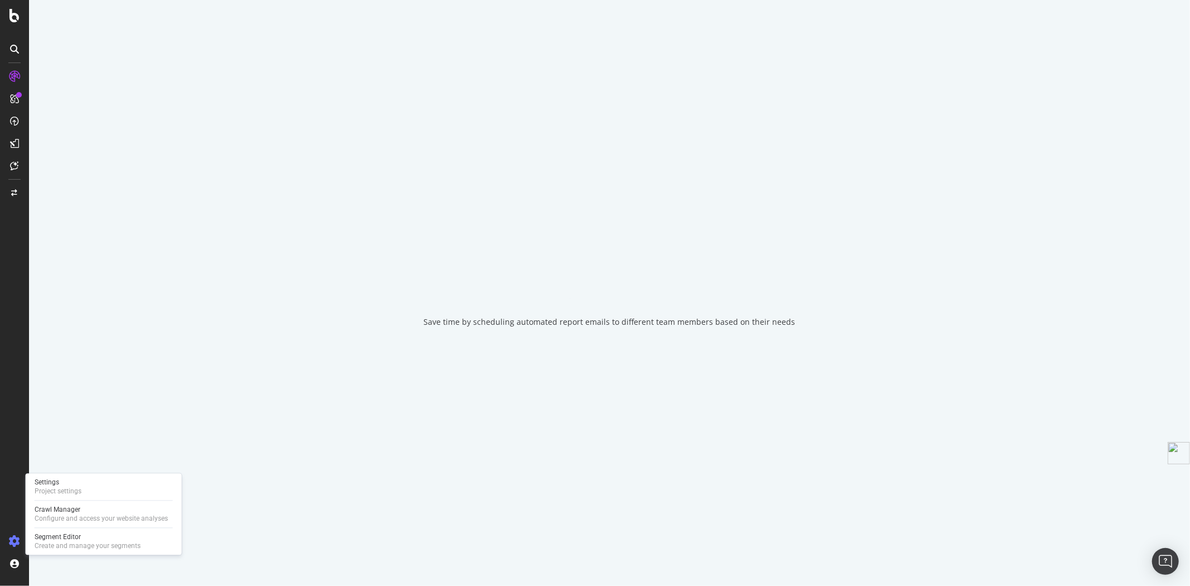 The height and width of the screenshot is (586, 1190). What do you see at coordinates (101, 510) in the screenshot?
I see `div: Crawl Manager` at bounding box center [101, 510].